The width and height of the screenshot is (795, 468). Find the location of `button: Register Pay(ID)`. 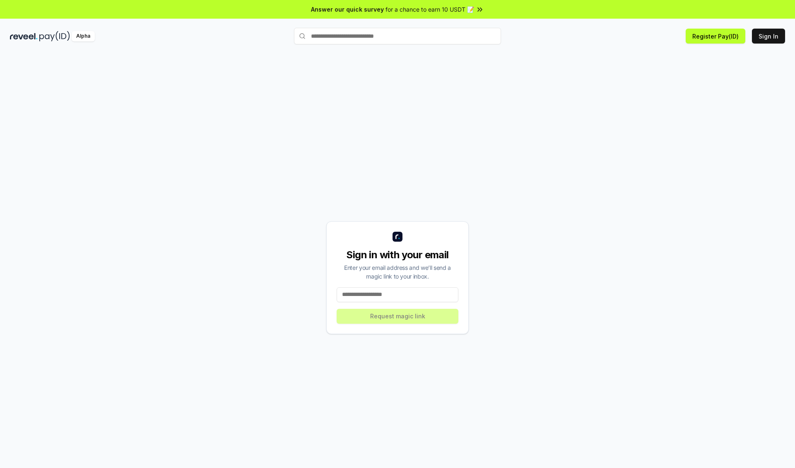

button: Register Pay(ID) is located at coordinates (716, 36).